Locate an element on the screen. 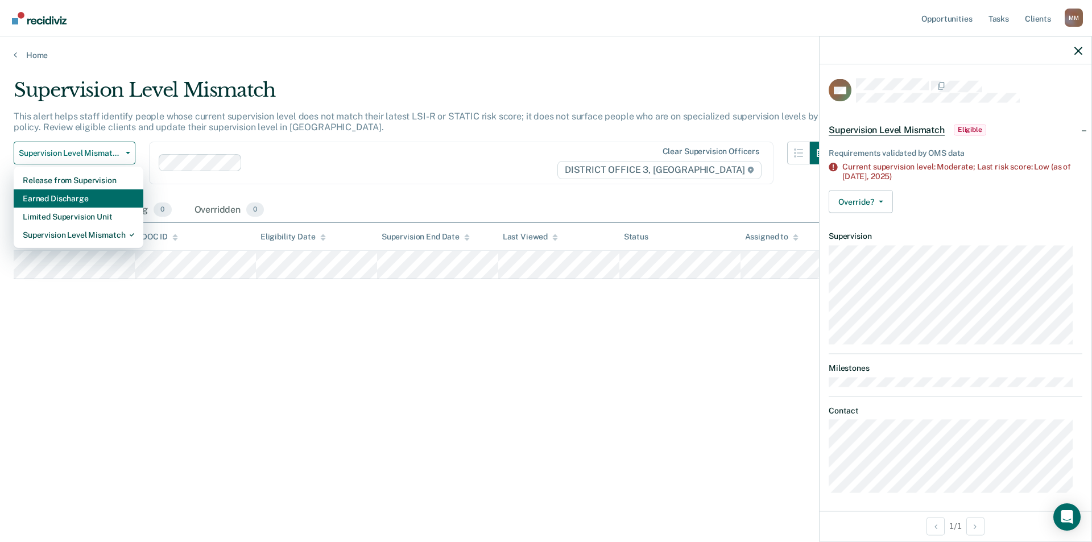 Image resolution: width=1092 pixels, height=542 pixels. div: Open Intercom Messenger is located at coordinates (1067, 517).